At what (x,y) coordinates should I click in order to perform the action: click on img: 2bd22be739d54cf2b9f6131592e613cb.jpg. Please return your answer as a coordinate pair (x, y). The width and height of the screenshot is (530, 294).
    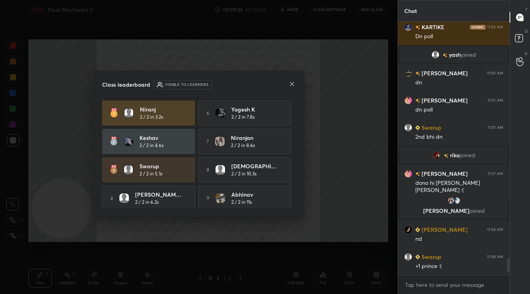
    Looking at the image, I should click on (456, 201).